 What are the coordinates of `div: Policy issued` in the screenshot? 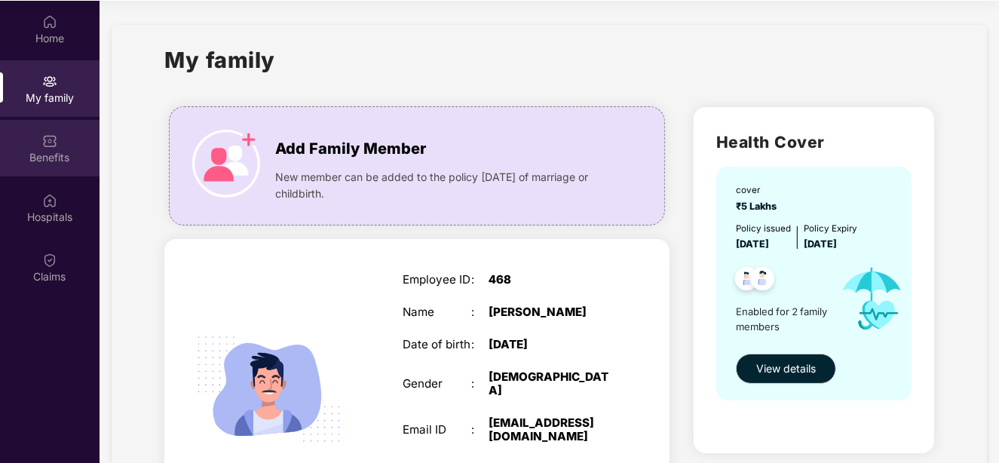 It's located at (763, 228).